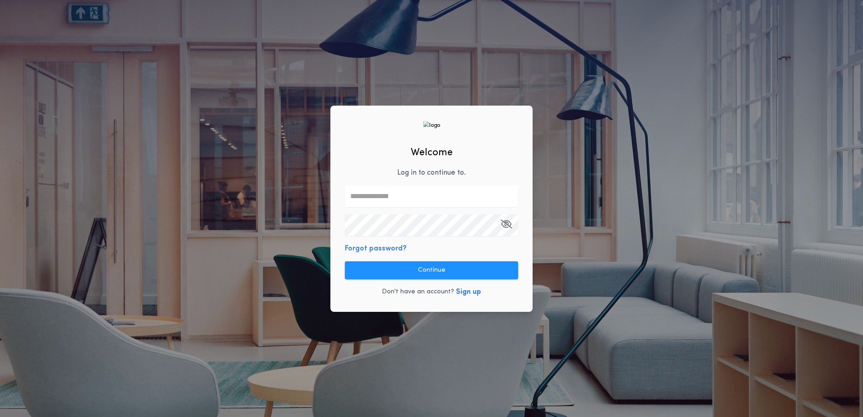 This screenshot has height=417, width=863. What do you see at coordinates (432, 153) in the screenshot?
I see `h2: Welcome` at bounding box center [432, 153].